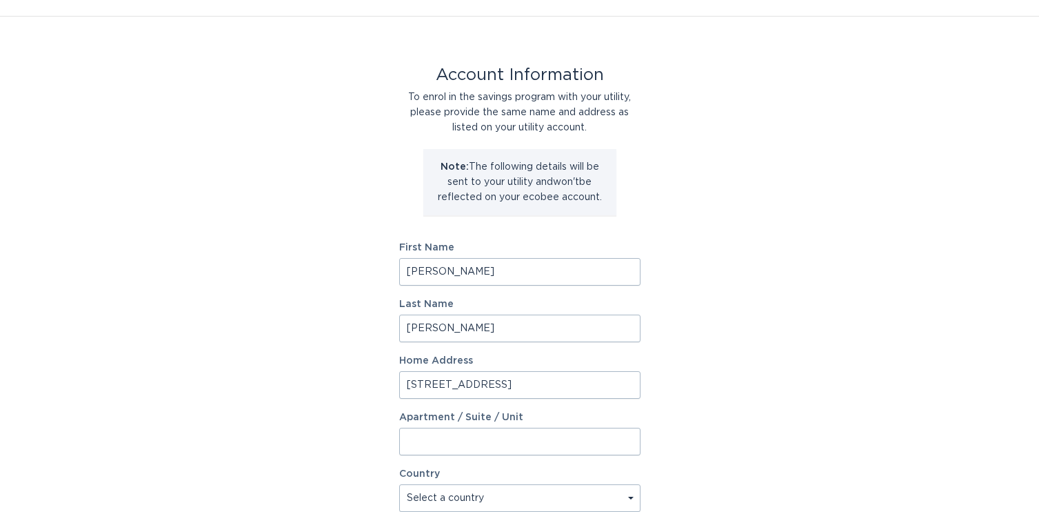 The height and width of the screenshot is (512, 1039). Describe the element at coordinates (520, 248) in the screenshot. I see `label: First Name` at that location.